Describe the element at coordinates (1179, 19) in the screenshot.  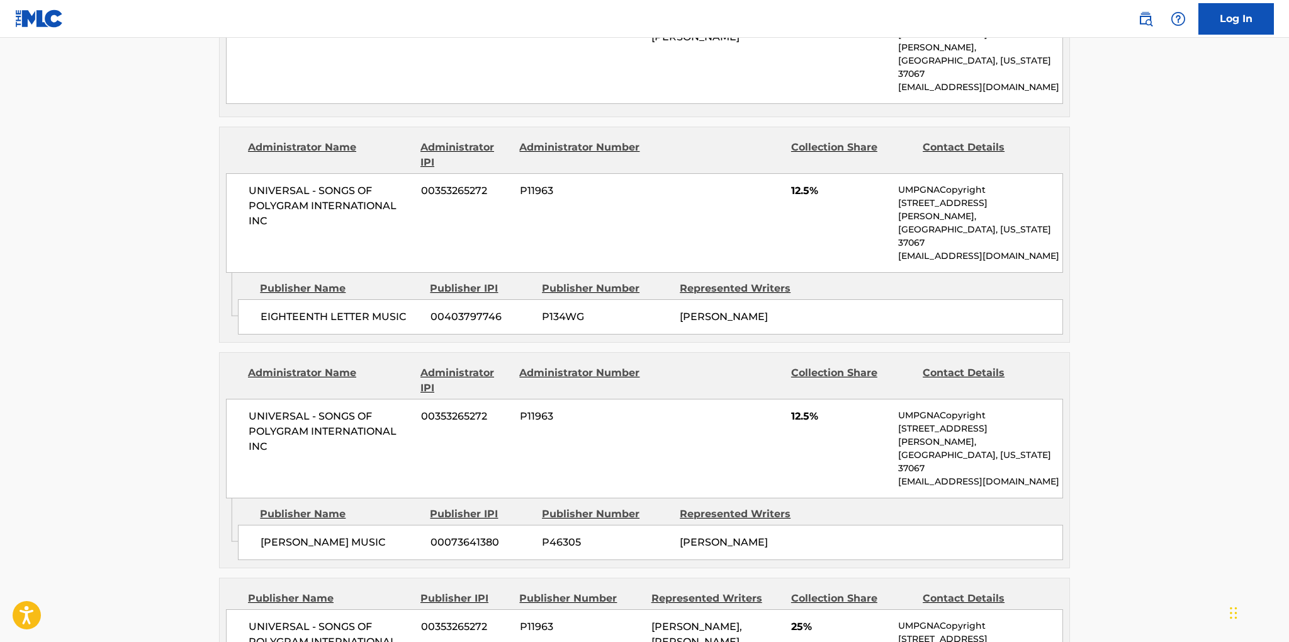
I see `div: Help` at that location.